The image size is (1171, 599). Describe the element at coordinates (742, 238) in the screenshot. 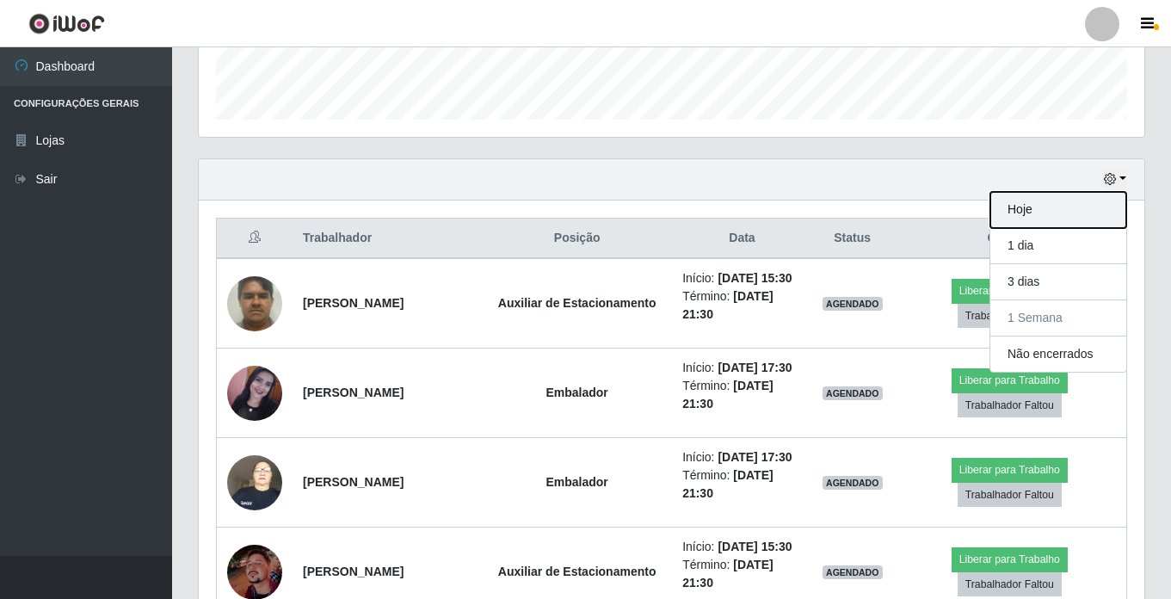

I see `th: Data` at that location.